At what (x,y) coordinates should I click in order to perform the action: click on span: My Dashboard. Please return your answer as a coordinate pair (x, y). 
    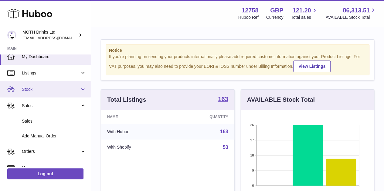
    Looking at the image, I should click on (54, 57).